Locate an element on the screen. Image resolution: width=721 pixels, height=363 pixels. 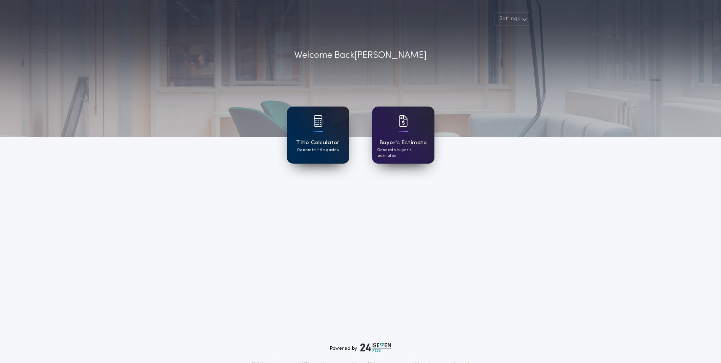
p: Generate buyer's estimates is located at coordinates (403, 153).